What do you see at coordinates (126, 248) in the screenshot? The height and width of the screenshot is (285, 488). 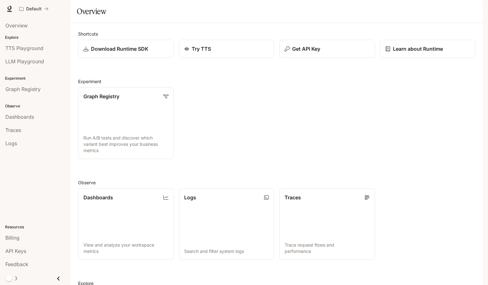 I see `p: View and analyze your workspace metrics` at bounding box center [126, 248].